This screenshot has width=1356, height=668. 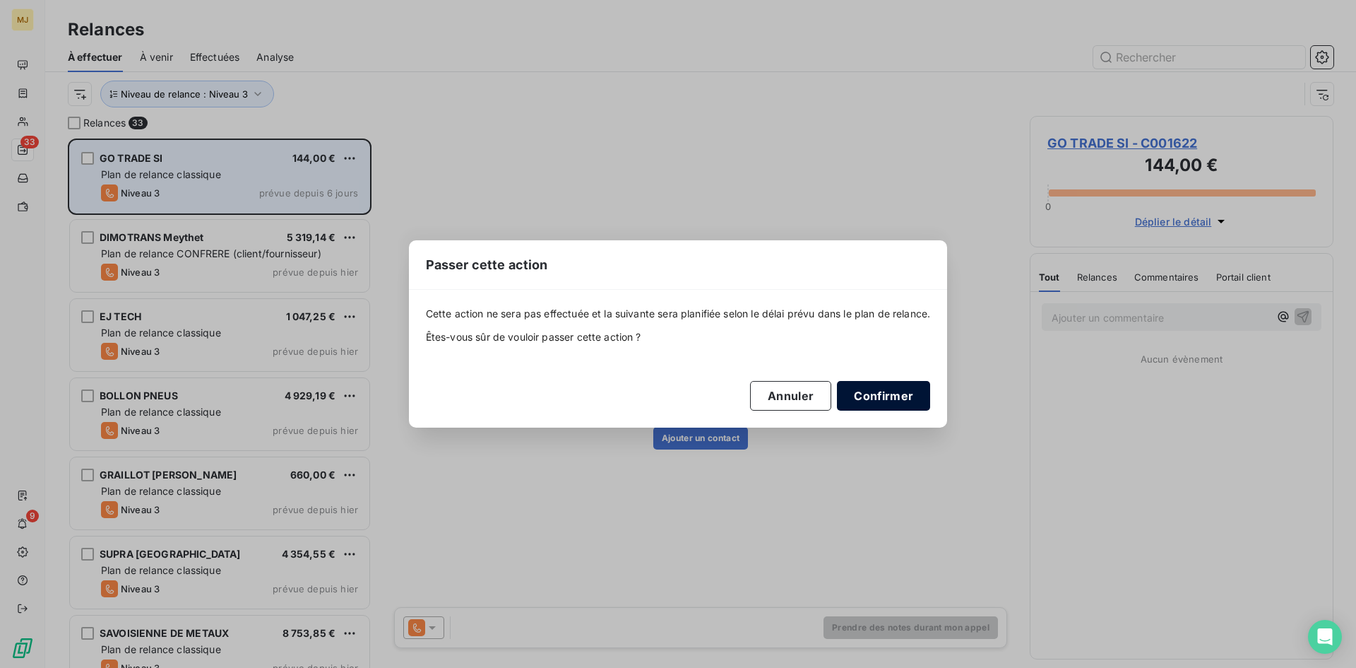 What do you see at coordinates (884, 396) in the screenshot?
I see `button: Confirmer` at bounding box center [884, 396].